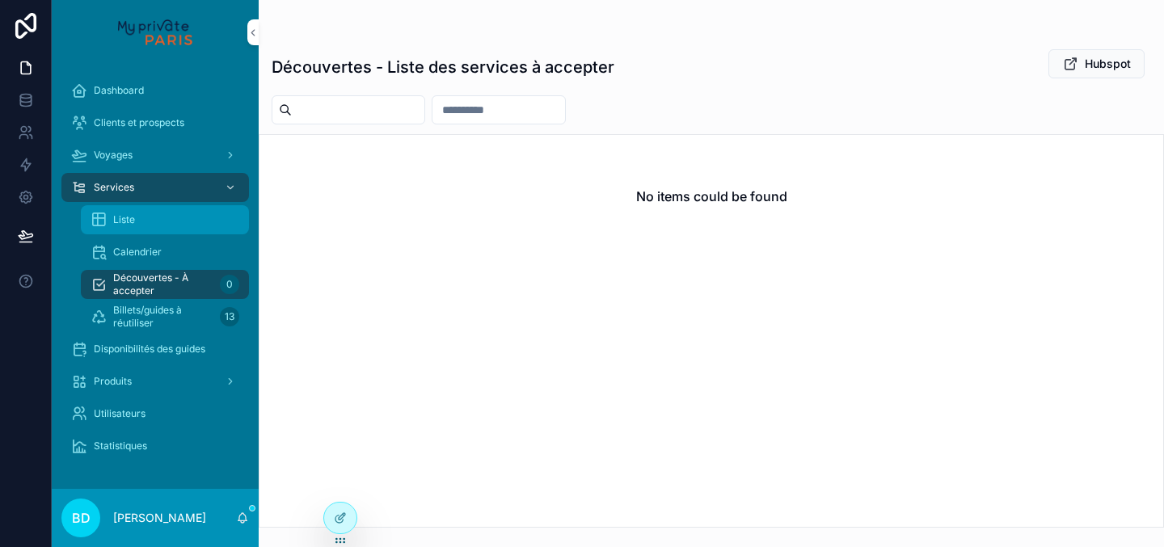 The image size is (1164, 547). What do you see at coordinates (155, 123) in the screenshot?
I see `a: Clients et prospects` at bounding box center [155, 123].